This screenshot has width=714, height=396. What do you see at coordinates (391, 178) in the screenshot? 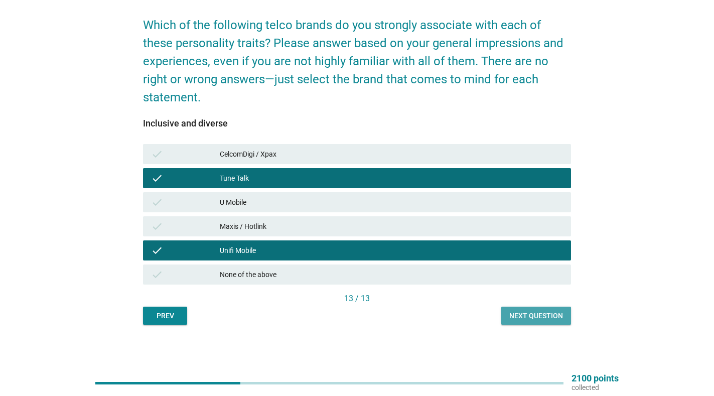
I see `div: Tune Talk` at bounding box center [391, 178].